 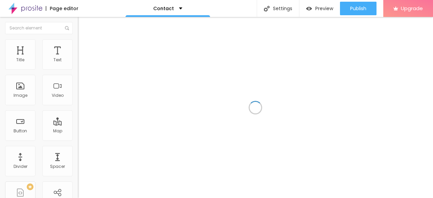 What do you see at coordinates (309, 8) in the screenshot?
I see `img: view-1.svg` at bounding box center [309, 8].